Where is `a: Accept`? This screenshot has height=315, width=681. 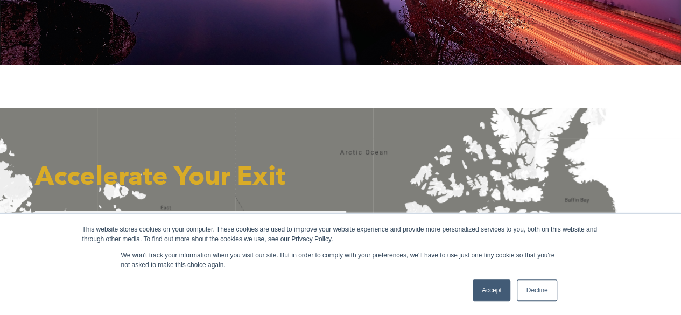 a: Accept is located at coordinates (492, 290).